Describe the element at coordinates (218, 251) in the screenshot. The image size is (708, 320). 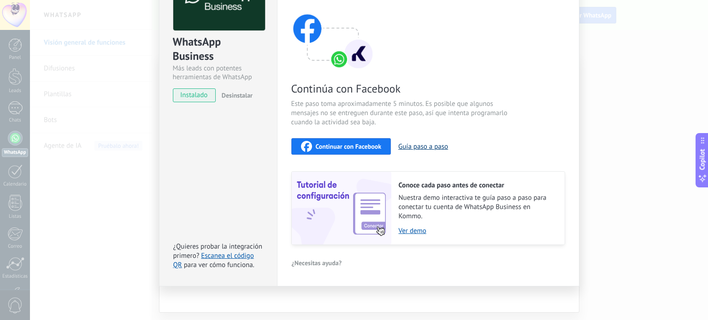
I see `span: ¿Quieres probar la integración primero?` at that location.